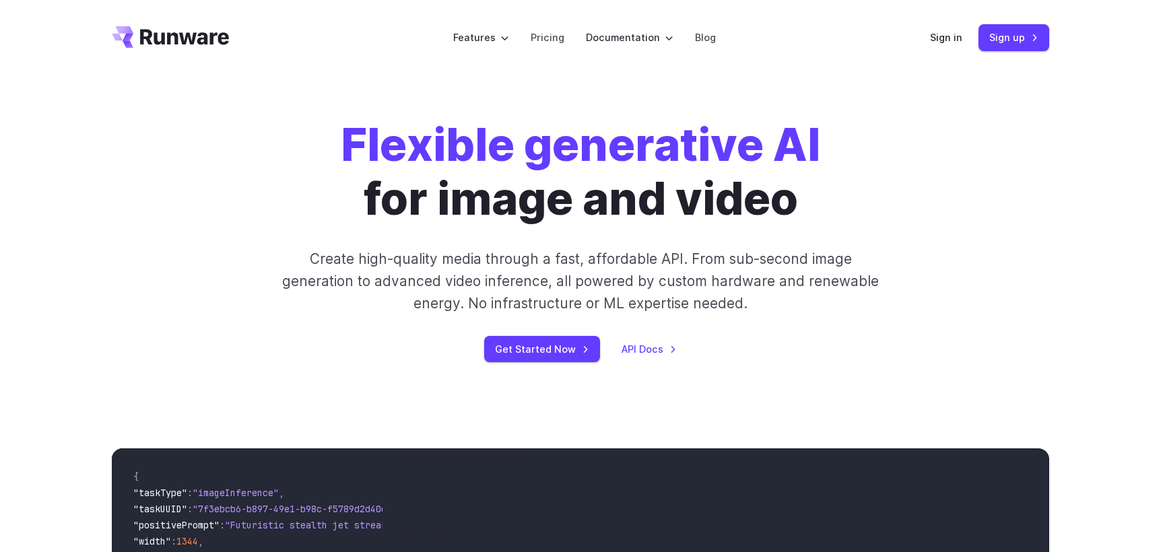 This screenshot has height=552, width=1161. What do you see at coordinates (170, 37) in the screenshot?
I see `a: Go to /` at bounding box center [170, 37].